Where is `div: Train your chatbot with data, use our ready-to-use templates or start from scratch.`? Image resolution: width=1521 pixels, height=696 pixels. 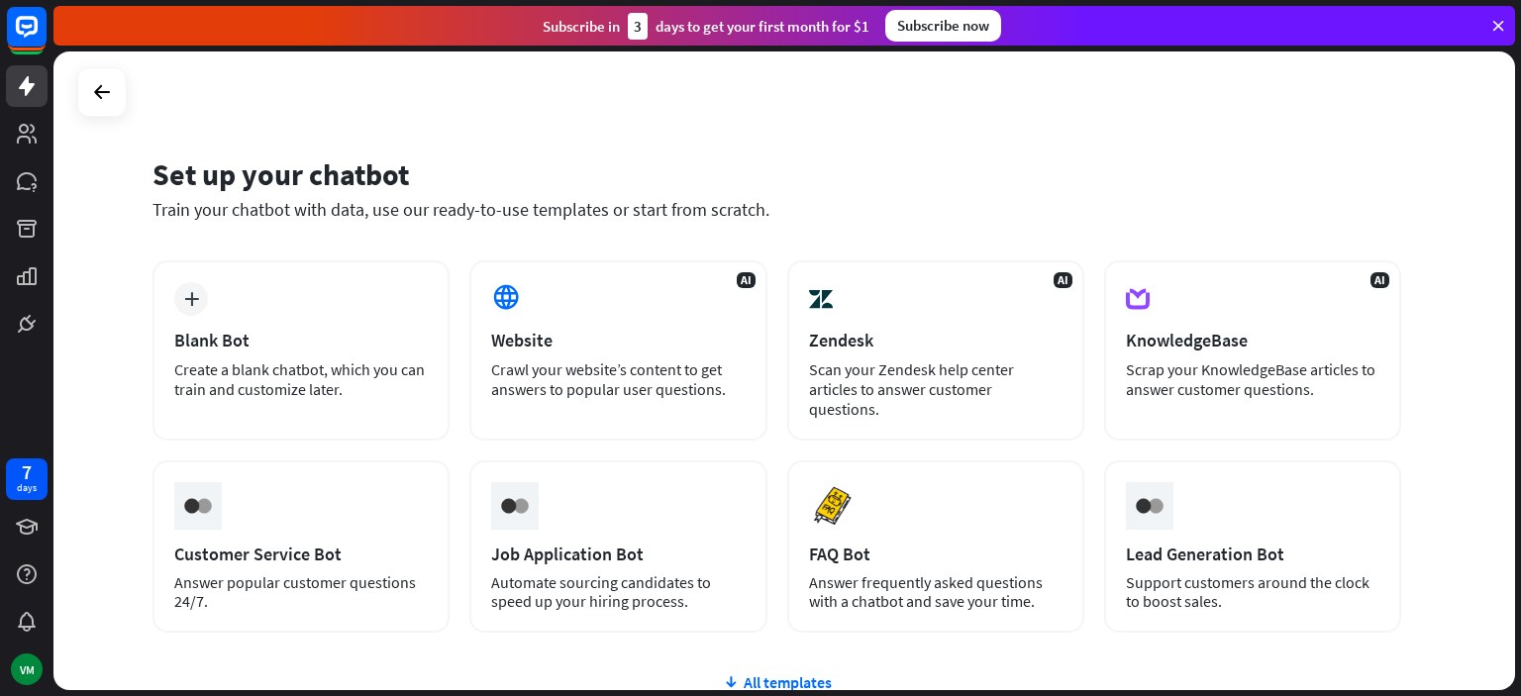 div: Train your chatbot with data, use our ready-to-use templates or start from scratch. is located at coordinates (776, 209).